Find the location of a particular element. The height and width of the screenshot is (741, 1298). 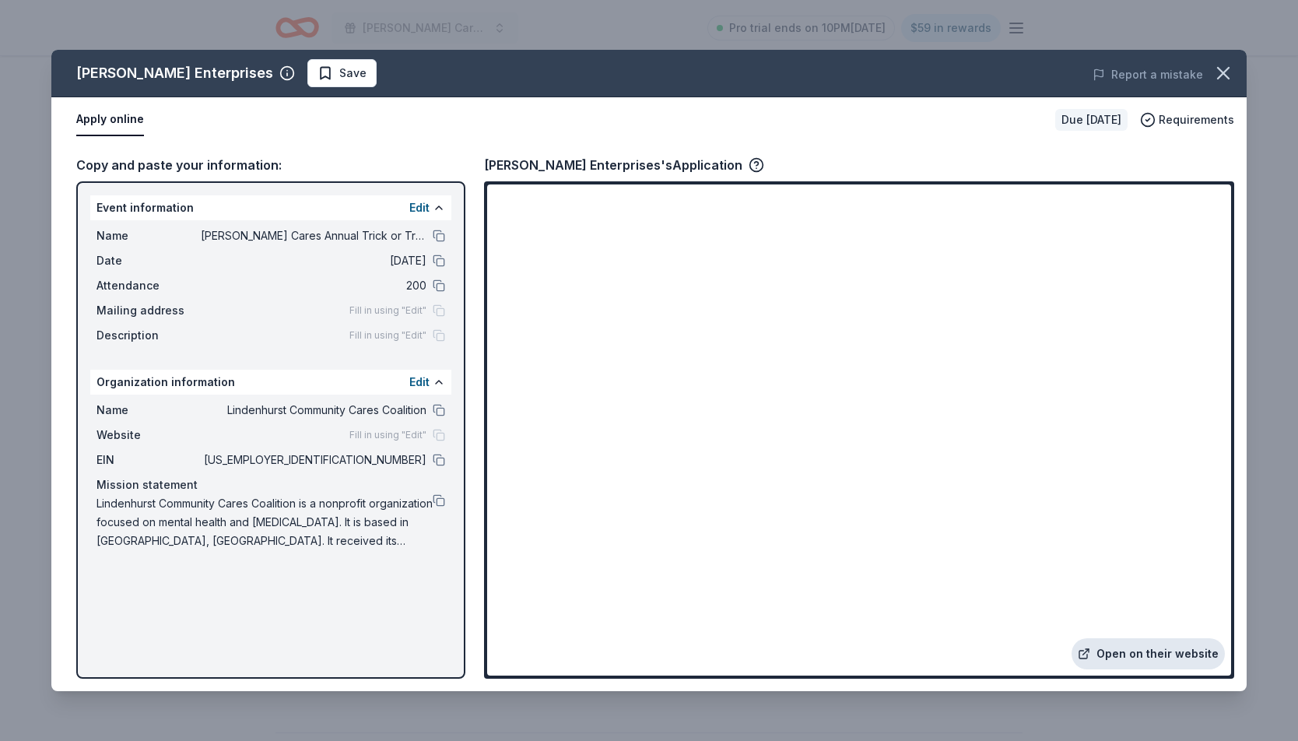

span: Mailing address is located at coordinates (149, 310).